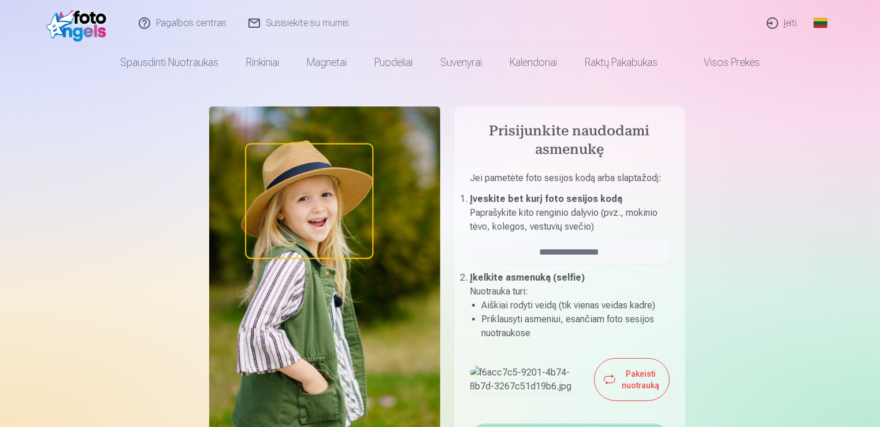 The image size is (880, 427). Describe the element at coordinates (327, 62) in the screenshot. I see `a: Magnetai` at that location.